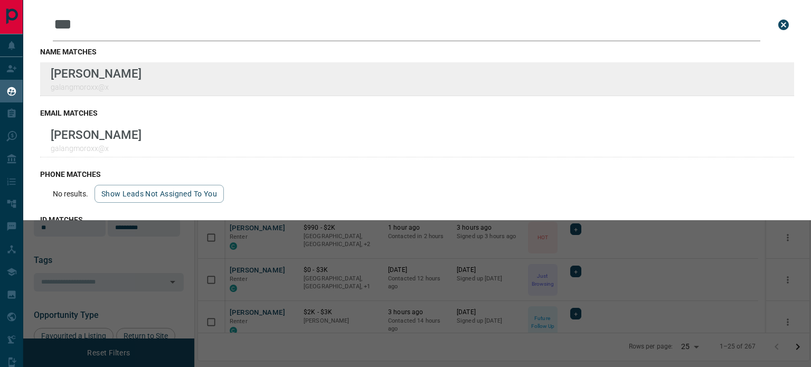 The height and width of the screenshot is (367, 811). What do you see at coordinates (417, 113) in the screenshot?
I see `h3: email matches` at bounding box center [417, 113].